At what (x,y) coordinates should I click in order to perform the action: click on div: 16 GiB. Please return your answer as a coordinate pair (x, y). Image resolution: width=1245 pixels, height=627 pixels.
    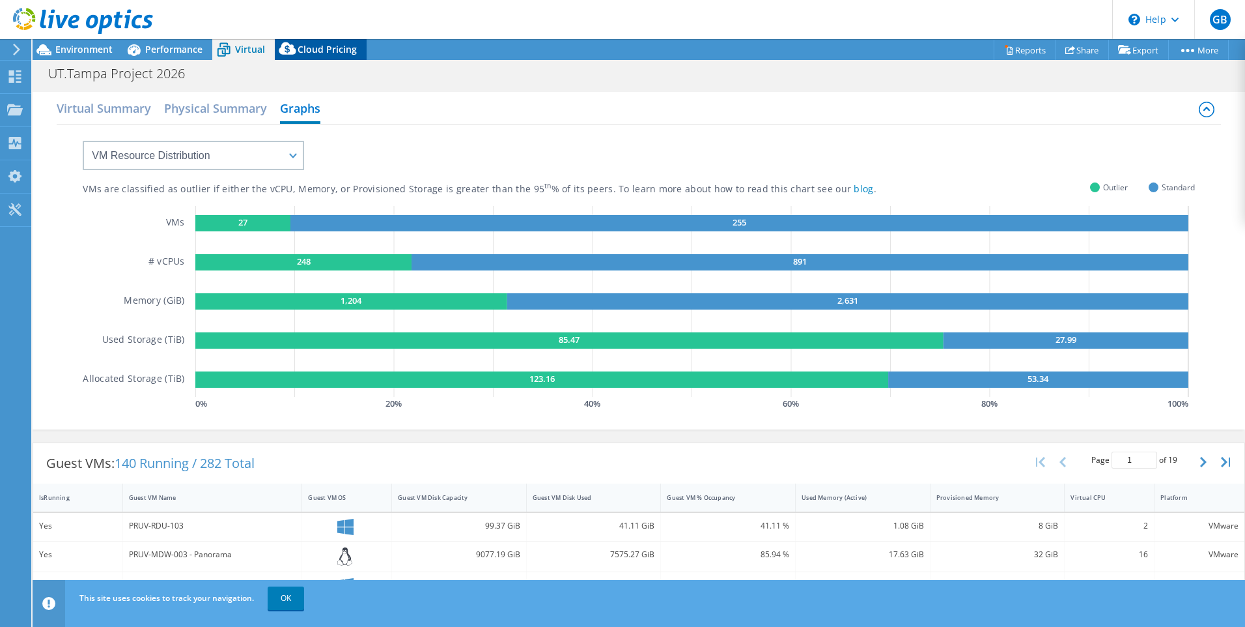
    Looking at the image, I should click on (998, 585).